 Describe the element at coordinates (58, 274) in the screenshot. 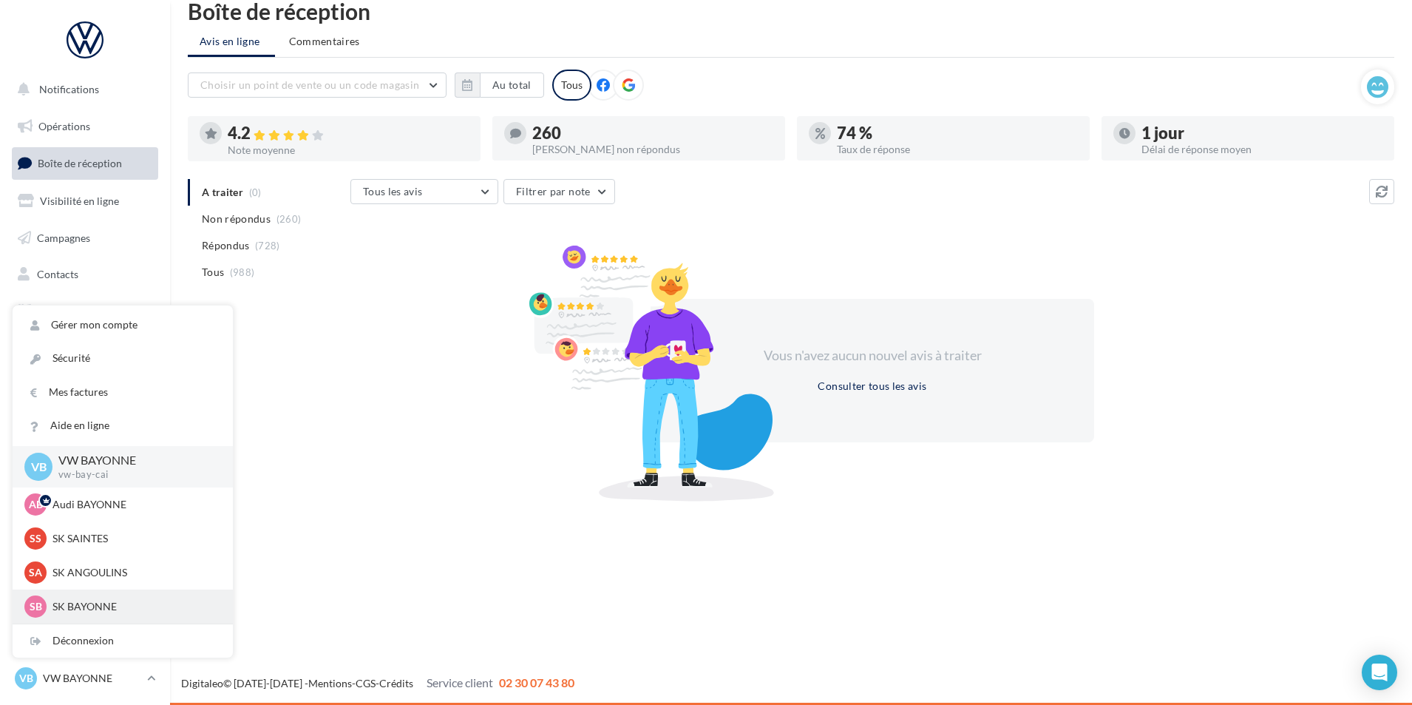

I see `span: Contacts` at that location.